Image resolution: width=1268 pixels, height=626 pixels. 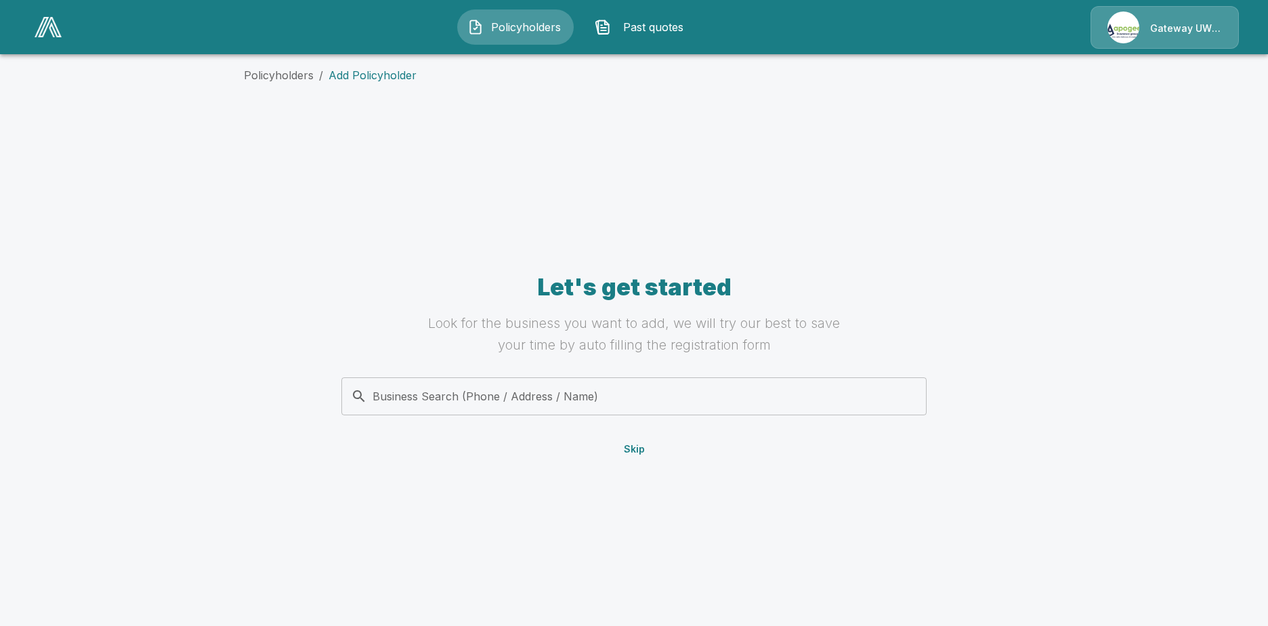 I want to click on img: Policyholders Icon, so click(x=475, y=27).